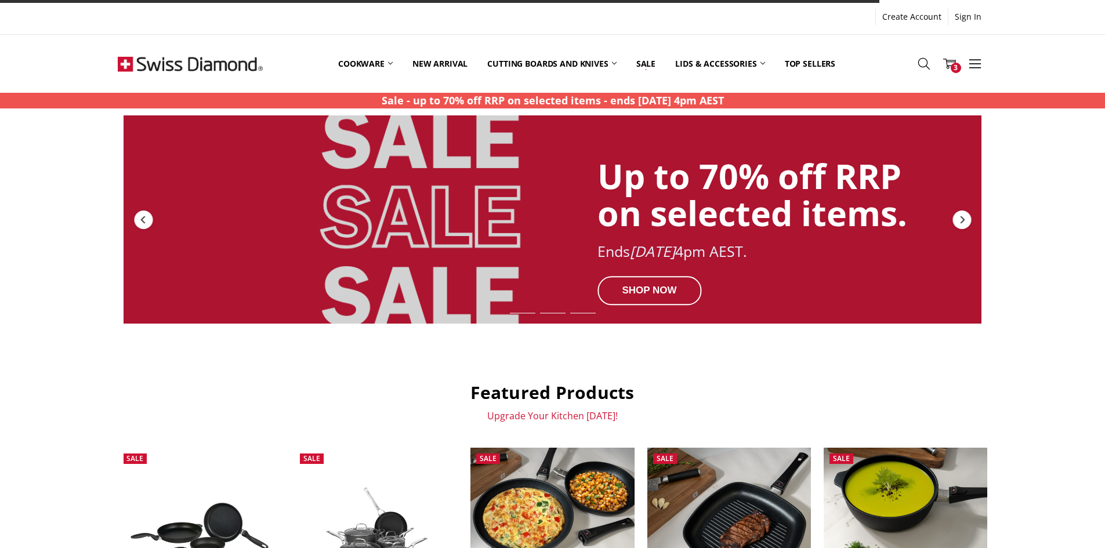  What do you see at coordinates (912, 17) in the screenshot?
I see `a: Create Account` at bounding box center [912, 17].